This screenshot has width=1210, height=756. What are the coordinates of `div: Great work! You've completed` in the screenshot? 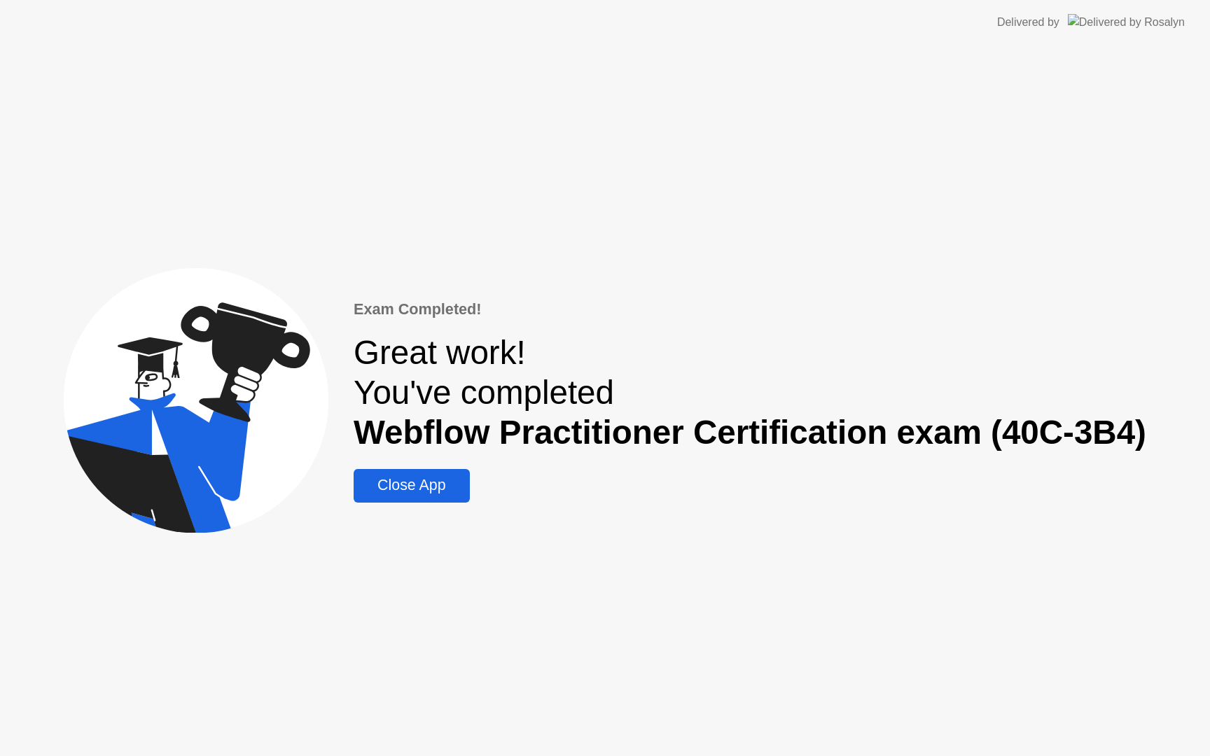 It's located at (750, 392).